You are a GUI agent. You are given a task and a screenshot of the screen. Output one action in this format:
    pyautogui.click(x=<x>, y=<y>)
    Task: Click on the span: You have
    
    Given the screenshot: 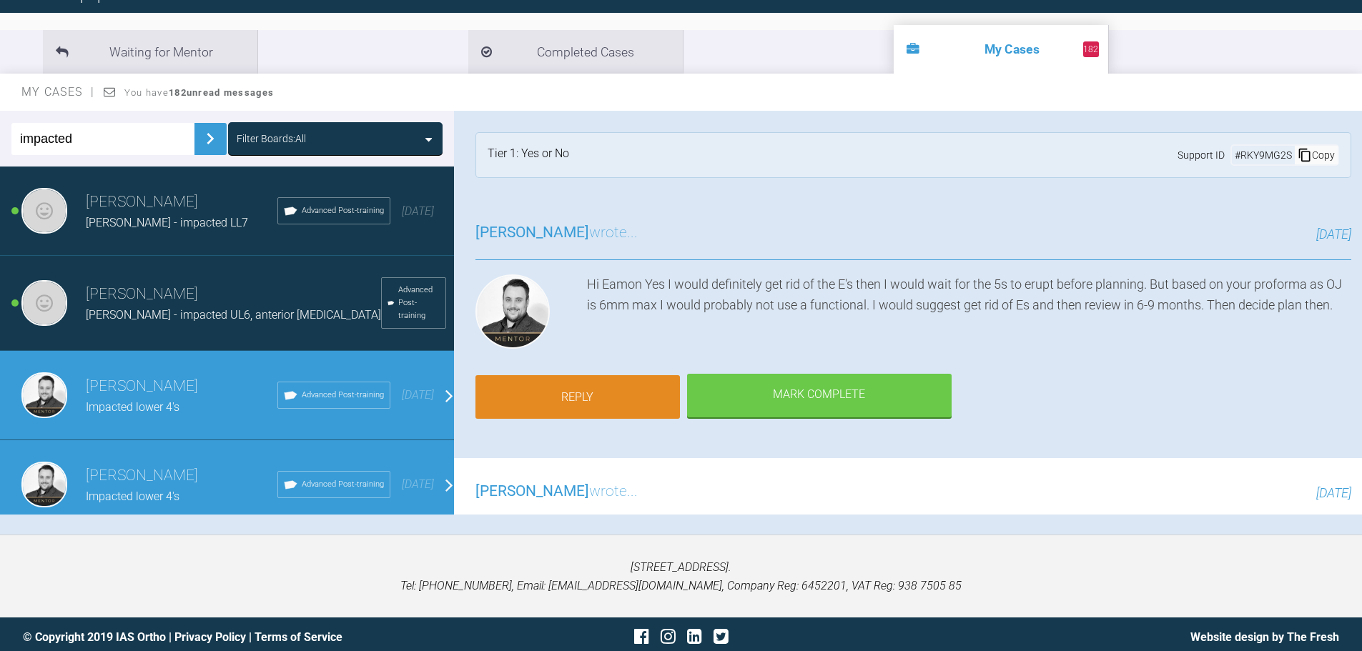 What is the action you would take?
    pyautogui.click(x=199, y=92)
    